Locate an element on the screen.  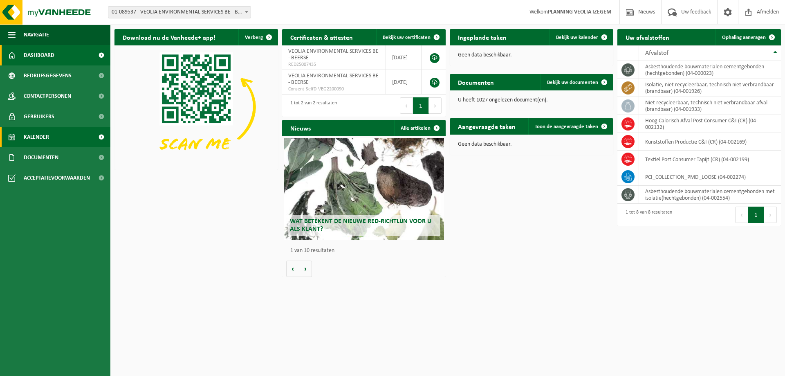
a: Ophaling aanvragen is located at coordinates (747, 37).